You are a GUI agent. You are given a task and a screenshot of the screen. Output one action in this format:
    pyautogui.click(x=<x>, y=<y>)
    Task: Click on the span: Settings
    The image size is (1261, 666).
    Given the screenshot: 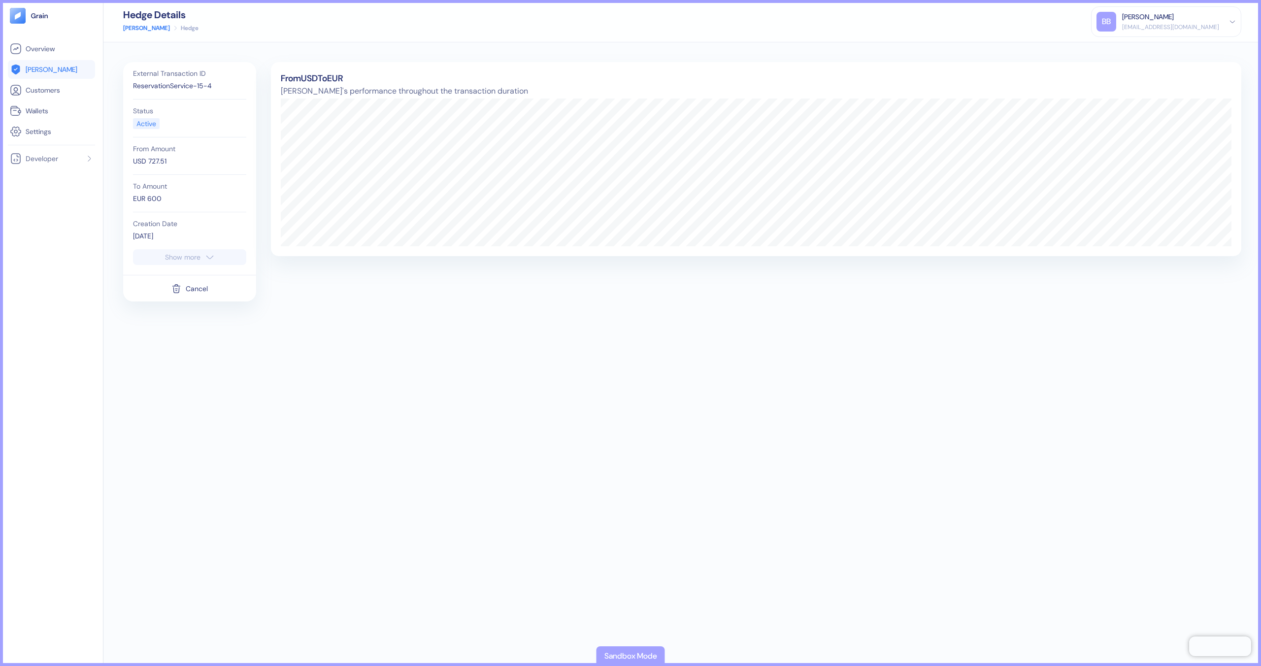 What is the action you would take?
    pyautogui.click(x=38, y=131)
    